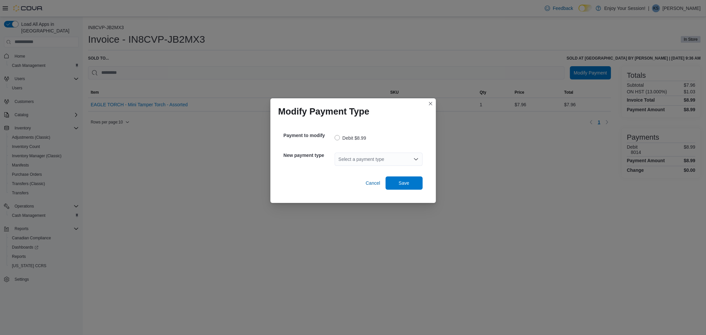  What do you see at coordinates (308, 135) in the screenshot?
I see `h5: Payment to modify` at bounding box center [308, 135].